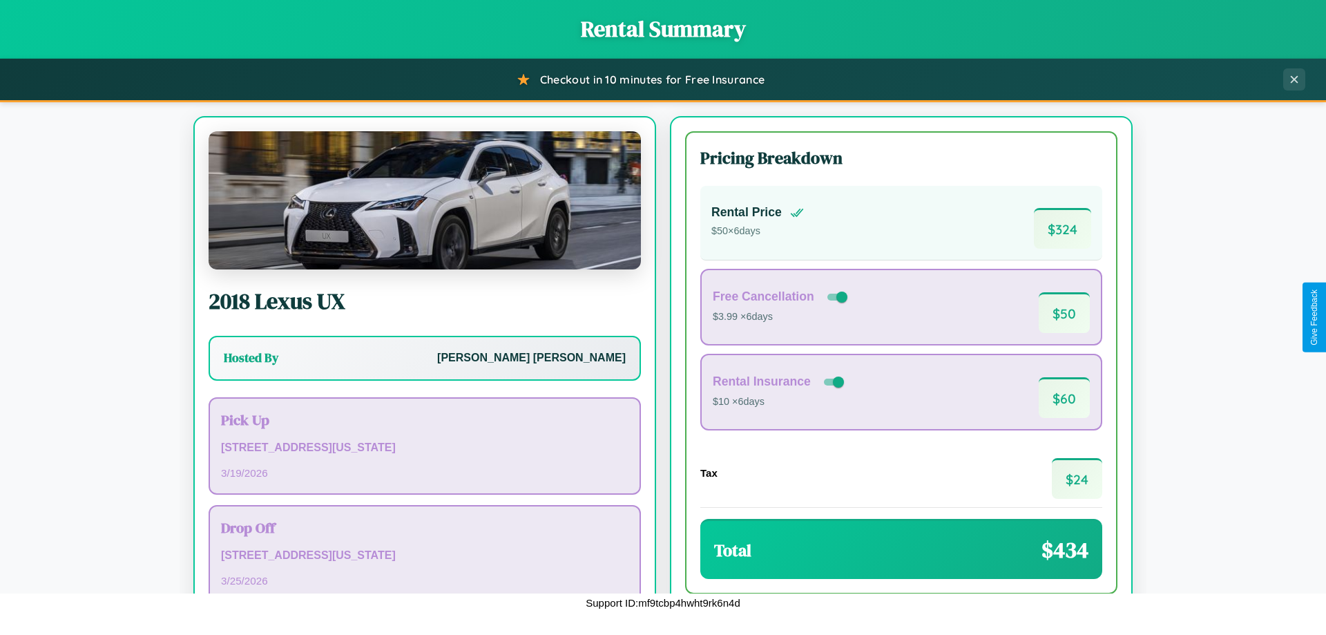  I want to click on p: $3.99 × 6 days, so click(781, 317).